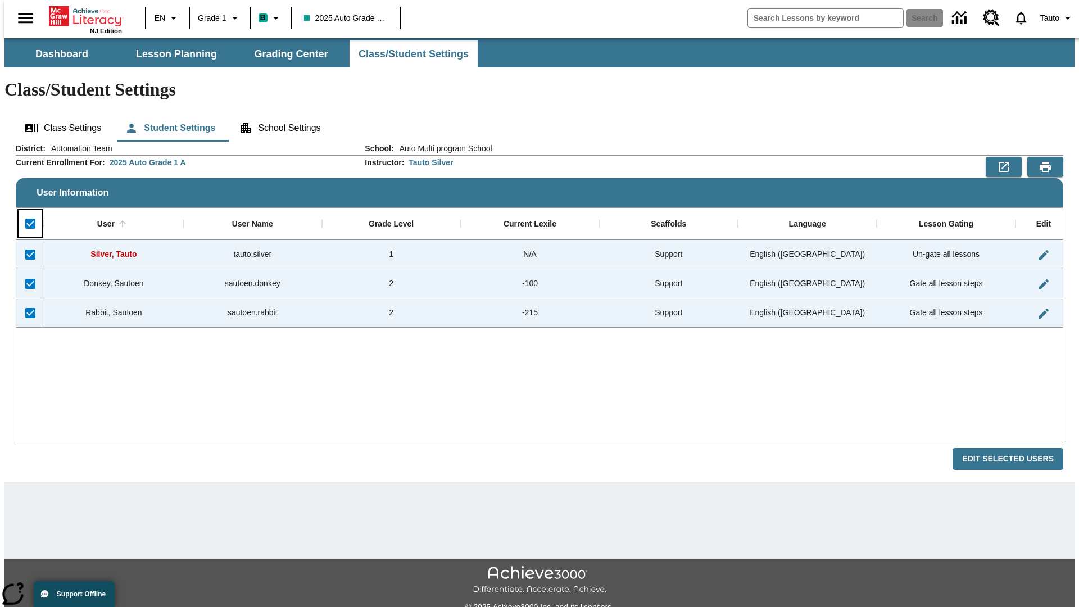 The width and height of the screenshot is (1079, 607). What do you see at coordinates (148, 162) in the screenshot?
I see `div: 2025 Auto Grade 1 A` at bounding box center [148, 162].